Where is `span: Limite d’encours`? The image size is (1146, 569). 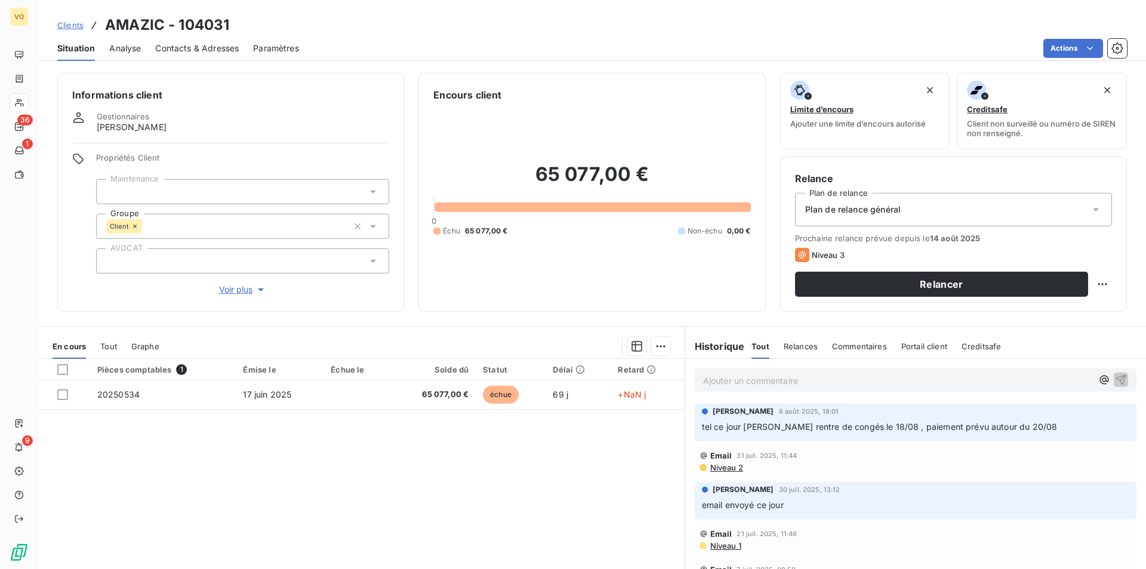
span: Limite d’encours is located at coordinates (822, 109).